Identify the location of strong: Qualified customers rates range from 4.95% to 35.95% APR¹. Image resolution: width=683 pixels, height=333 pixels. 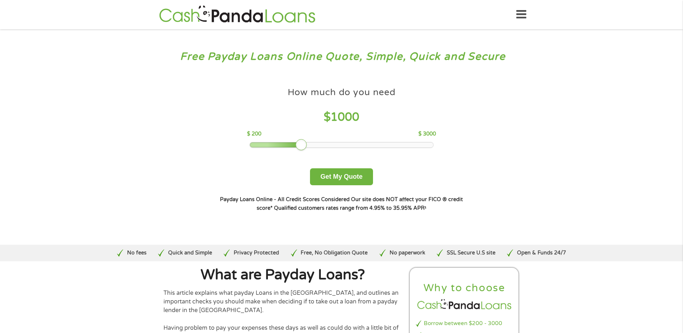
(350, 208).